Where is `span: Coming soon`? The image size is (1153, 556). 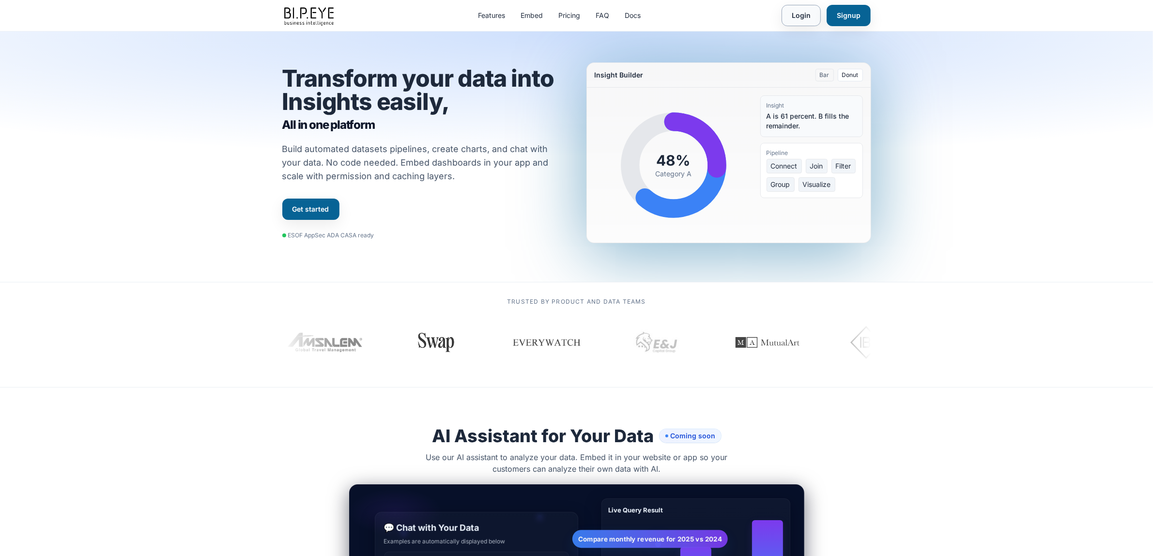
span: Coming soon is located at coordinates (690, 436).